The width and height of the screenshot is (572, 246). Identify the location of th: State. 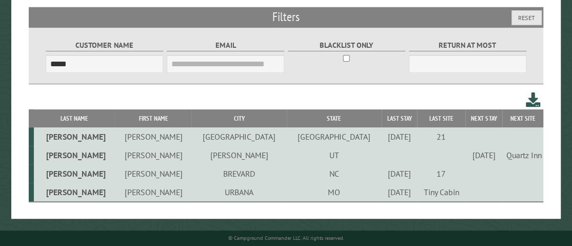
(334, 118).